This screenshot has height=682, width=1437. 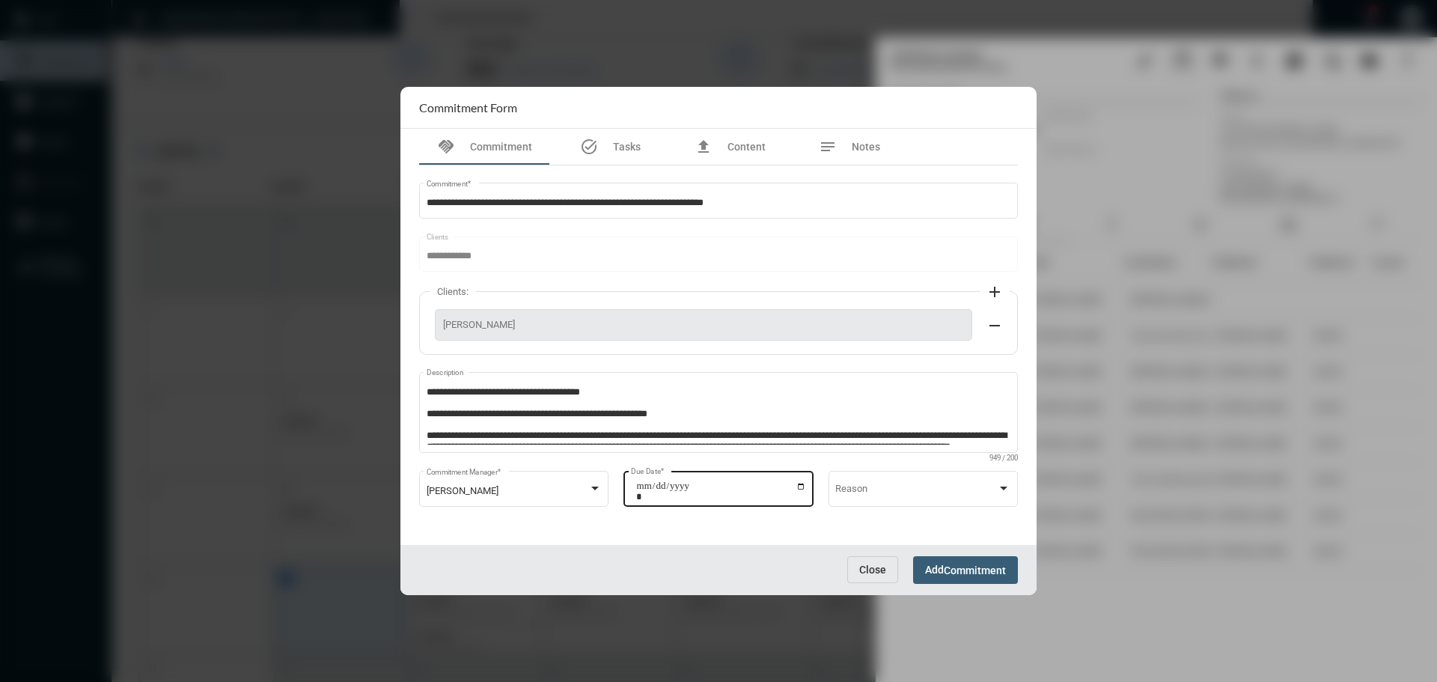 I want to click on span: Notes, so click(x=866, y=147).